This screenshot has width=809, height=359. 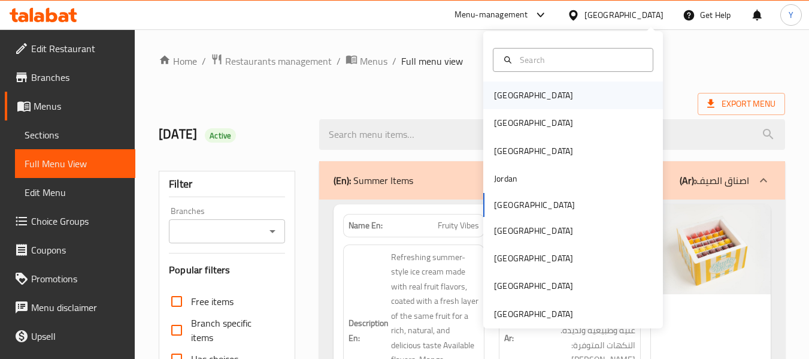 I want to click on b: (En):, so click(x=342, y=180).